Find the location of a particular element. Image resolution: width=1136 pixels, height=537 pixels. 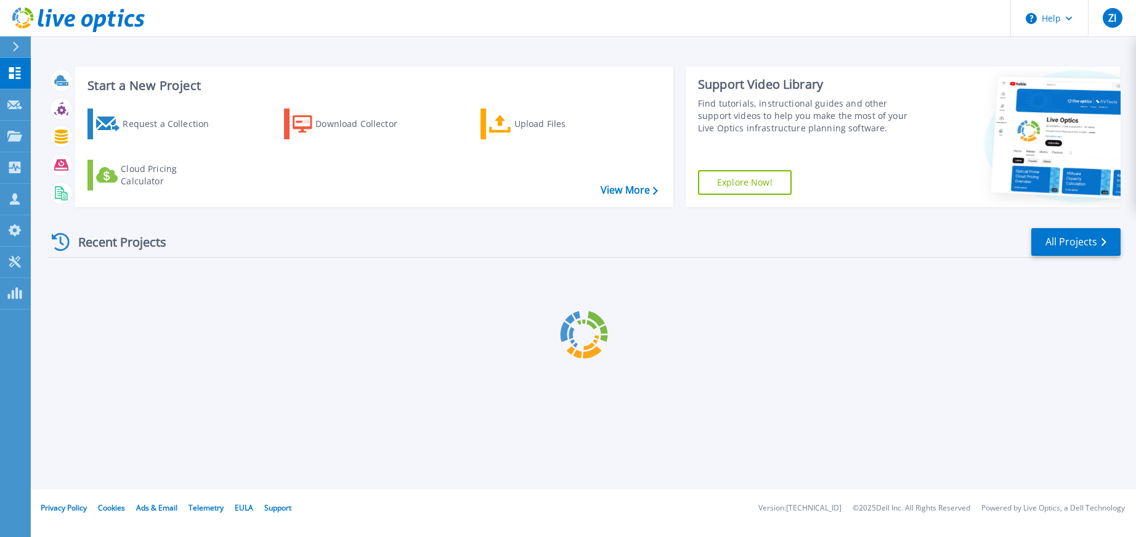

a: Cloud Pricing Calculator is located at coordinates (156, 175).